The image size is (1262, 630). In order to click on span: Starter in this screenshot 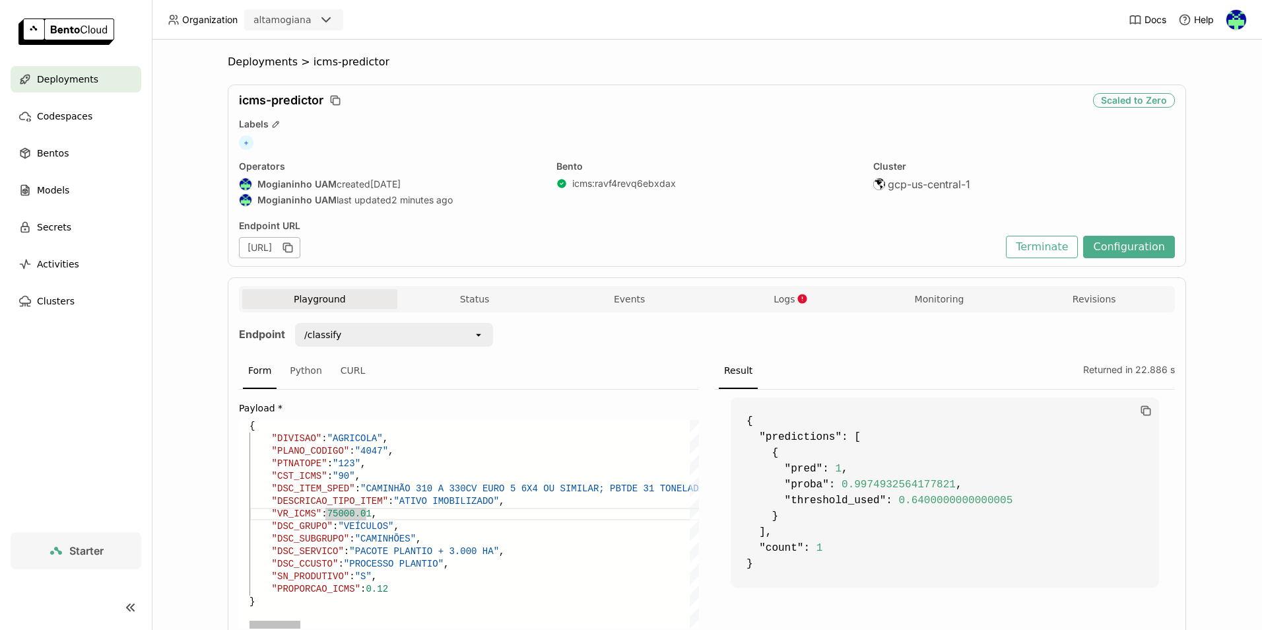, I will do `click(86, 551)`.